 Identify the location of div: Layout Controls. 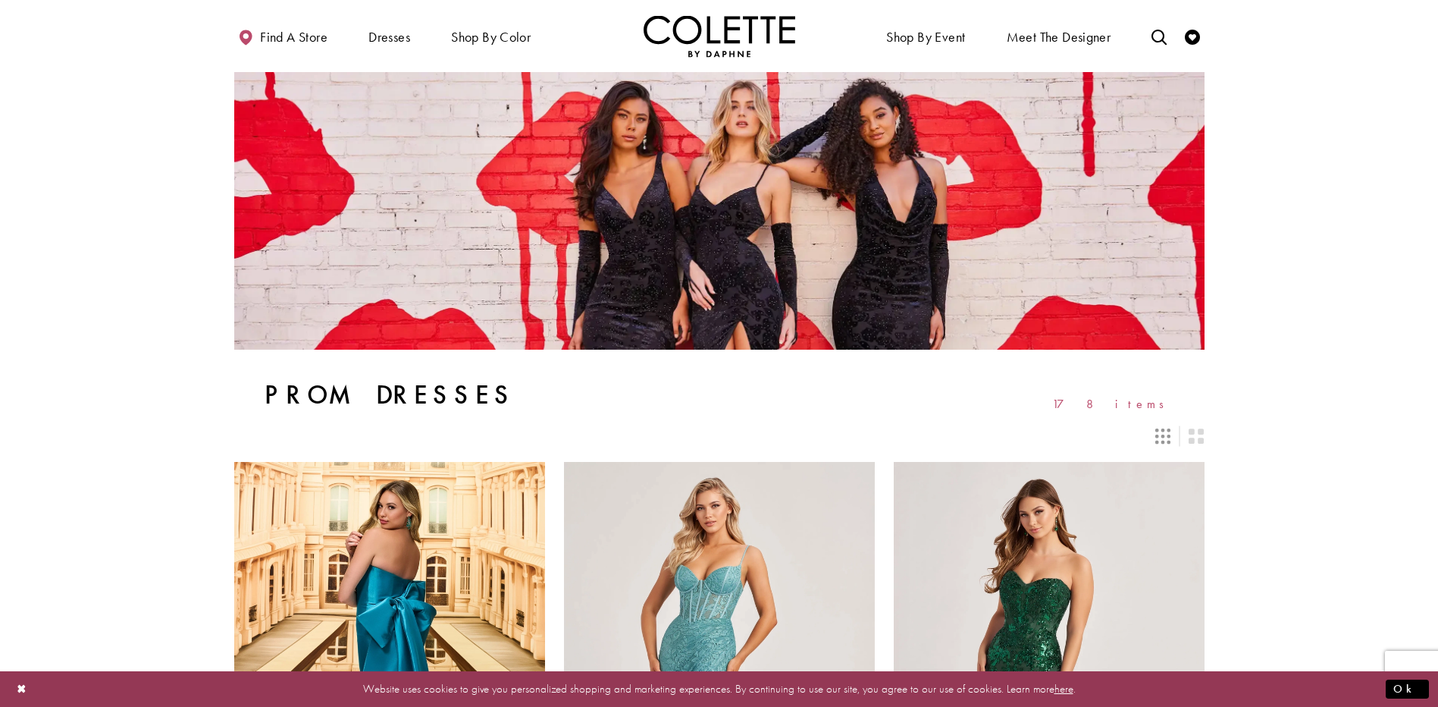
(720, 436).